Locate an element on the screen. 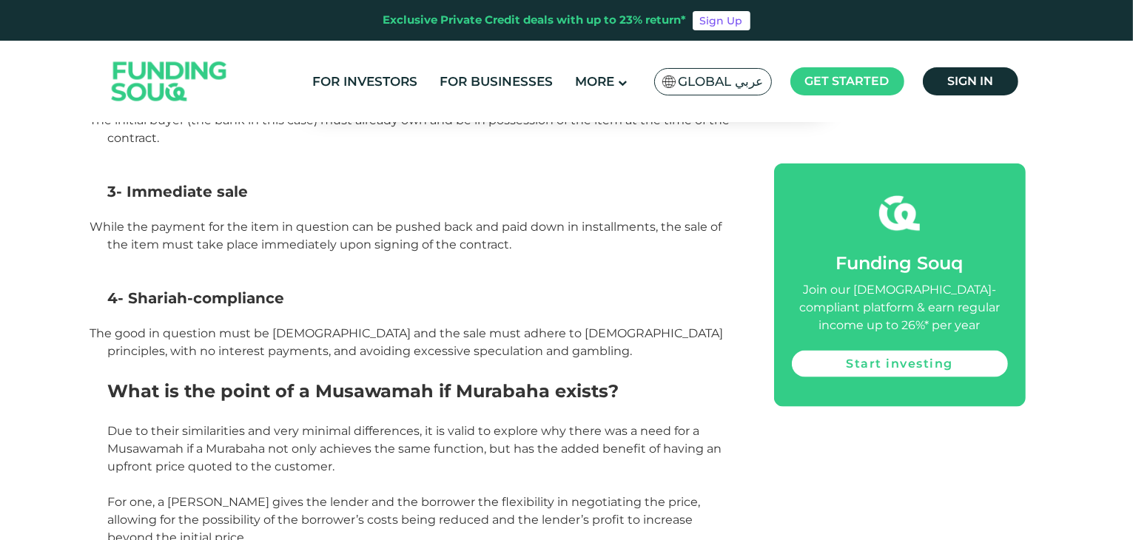 The image size is (1133, 540). span: 3- Immediate sale is located at coordinates (178, 192).